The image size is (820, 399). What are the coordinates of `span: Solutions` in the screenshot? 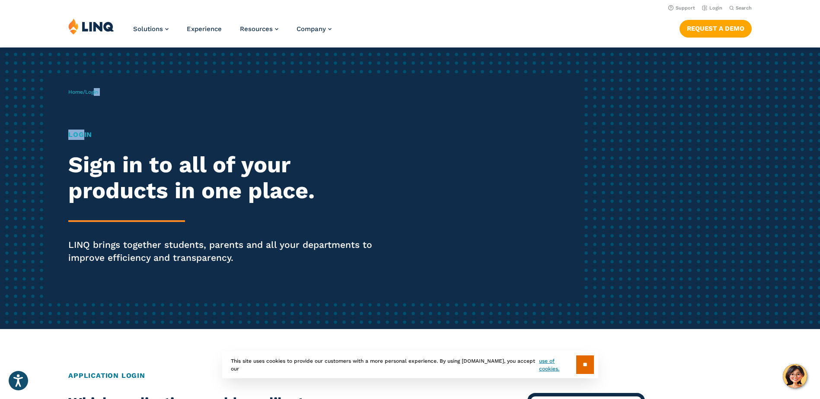 It's located at (148, 29).